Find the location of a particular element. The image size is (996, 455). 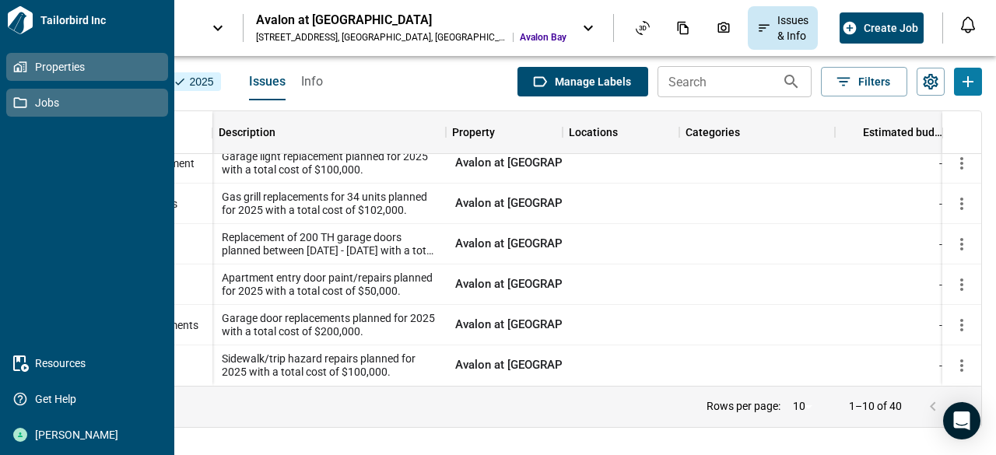

div: Open Intercom Messenger is located at coordinates (962, 421).